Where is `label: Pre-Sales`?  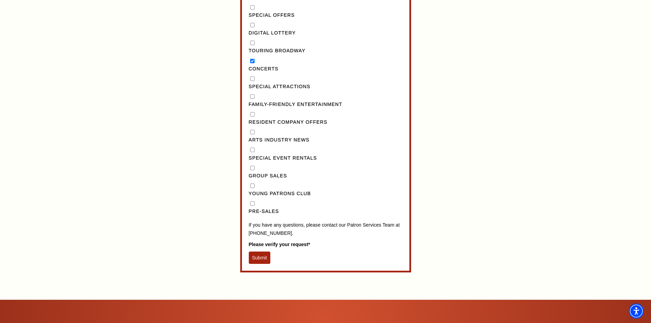 label: Pre-Sales is located at coordinates (326, 211).